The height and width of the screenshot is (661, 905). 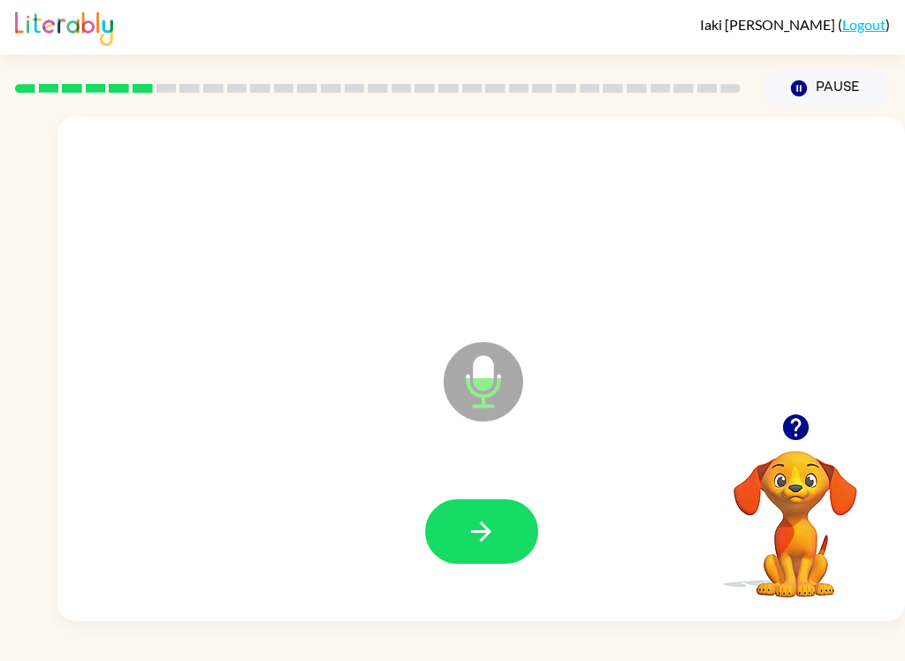 I want to click on button: Pause, so click(x=826, y=88).